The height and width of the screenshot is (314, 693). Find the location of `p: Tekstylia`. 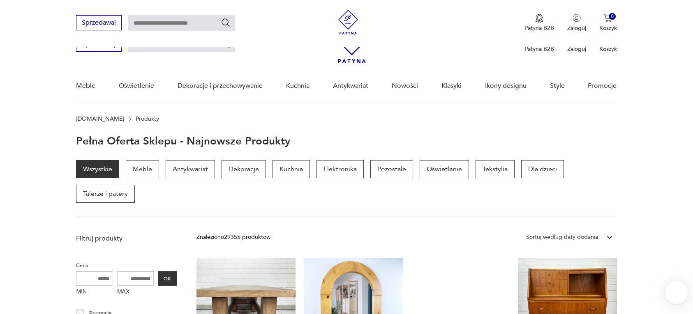

p: Tekstylia is located at coordinates (495, 169).